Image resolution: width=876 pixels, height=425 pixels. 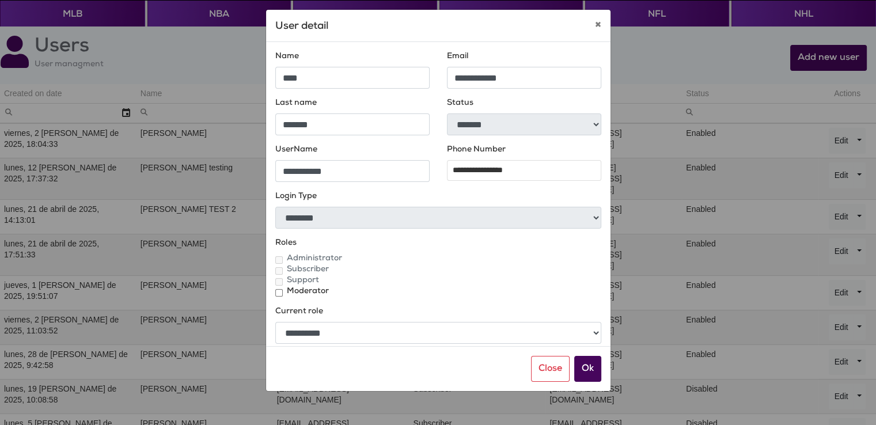 What do you see at coordinates (315, 259) in the screenshot?
I see `label: Administrator` at bounding box center [315, 259].